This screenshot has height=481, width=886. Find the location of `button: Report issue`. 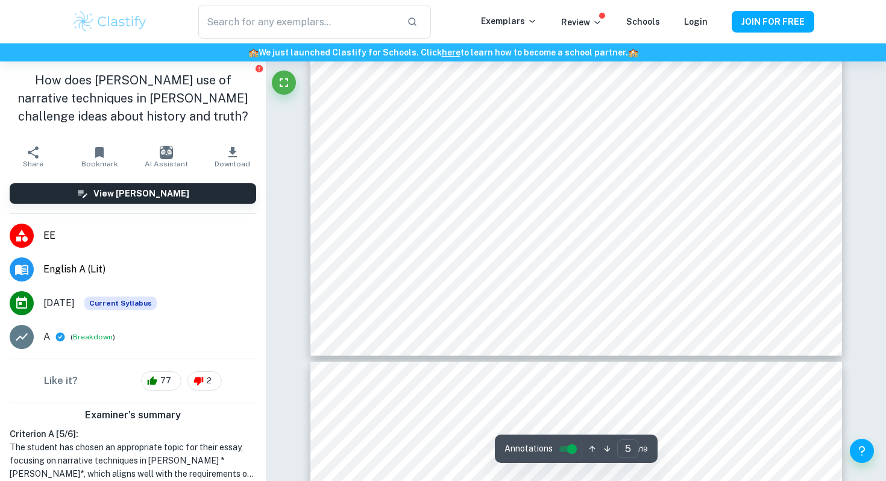

button: Report issue is located at coordinates (258, 68).